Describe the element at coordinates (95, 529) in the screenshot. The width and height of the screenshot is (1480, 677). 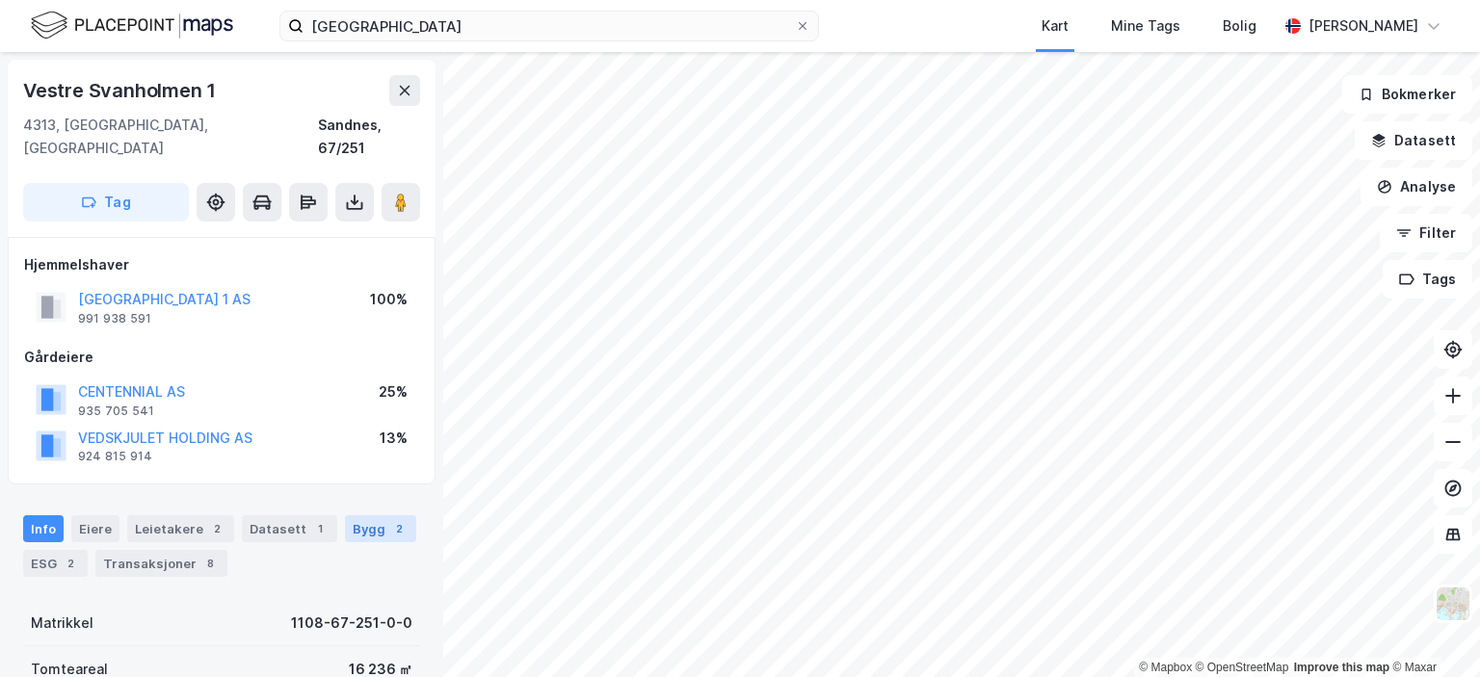
I see `div: Eiere` at that location.